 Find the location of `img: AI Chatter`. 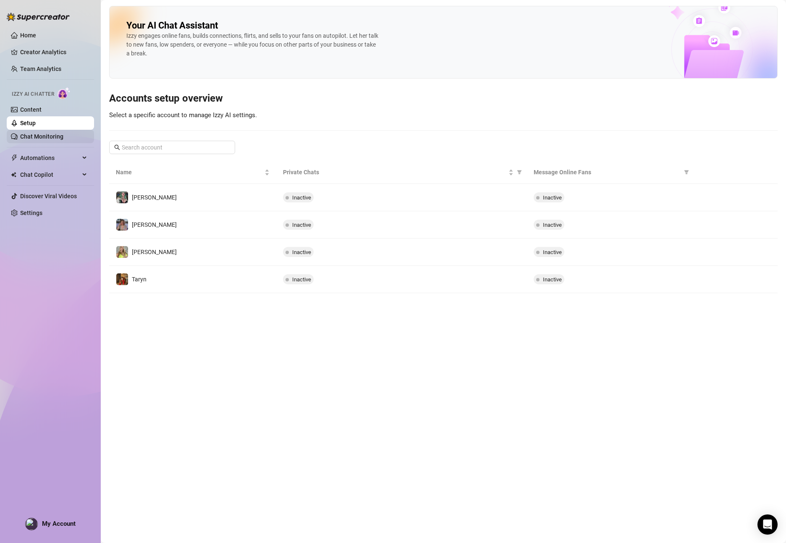

img: AI Chatter is located at coordinates (64, 93).